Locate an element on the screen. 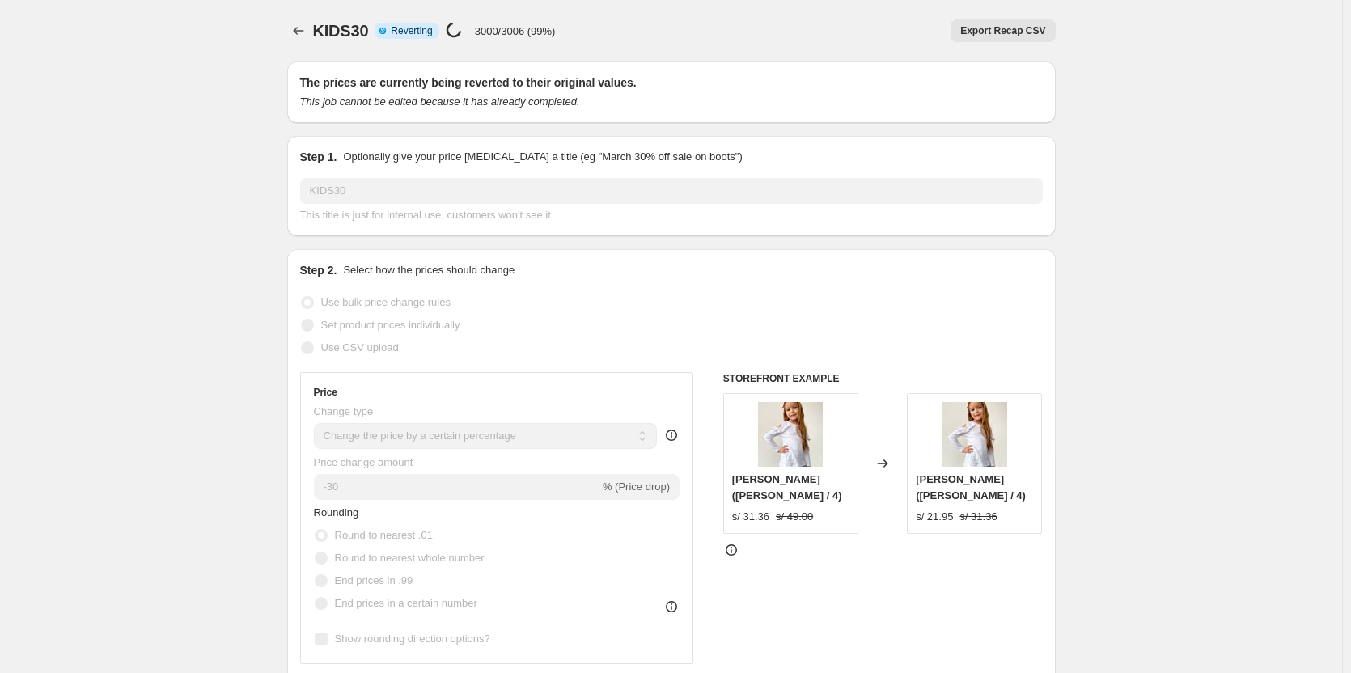 Image resolution: width=1351 pixels, height=673 pixels. span: This title is just for internal use, customers won't see it is located at coordinates (426, 214).